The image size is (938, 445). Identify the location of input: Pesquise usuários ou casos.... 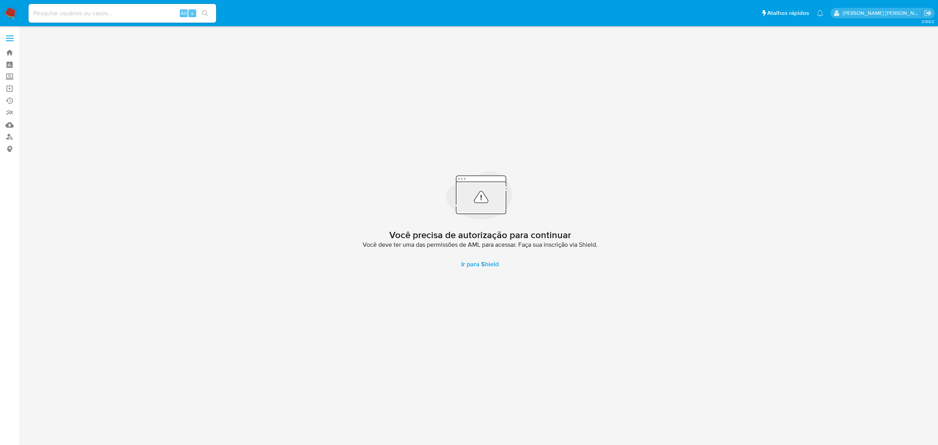
(122, 13).